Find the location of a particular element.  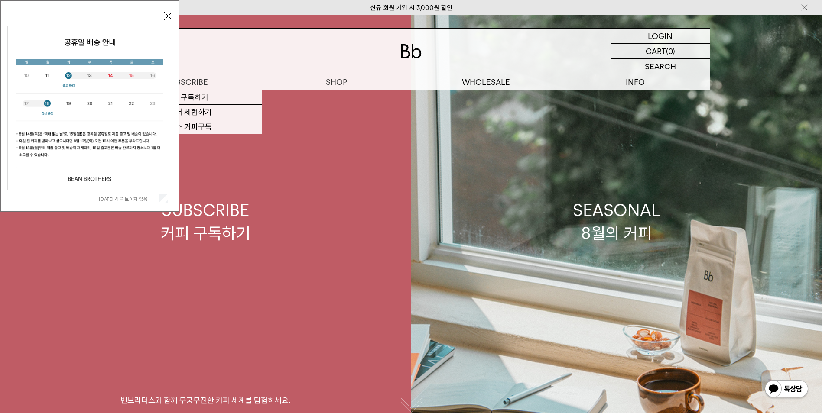

p: (0) is located at coordinates (670, 51).